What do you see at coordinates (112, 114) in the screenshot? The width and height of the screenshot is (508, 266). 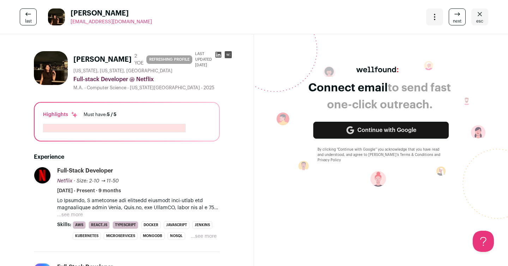 I see `span: 5 / 5` at bounding box center [112, 114].